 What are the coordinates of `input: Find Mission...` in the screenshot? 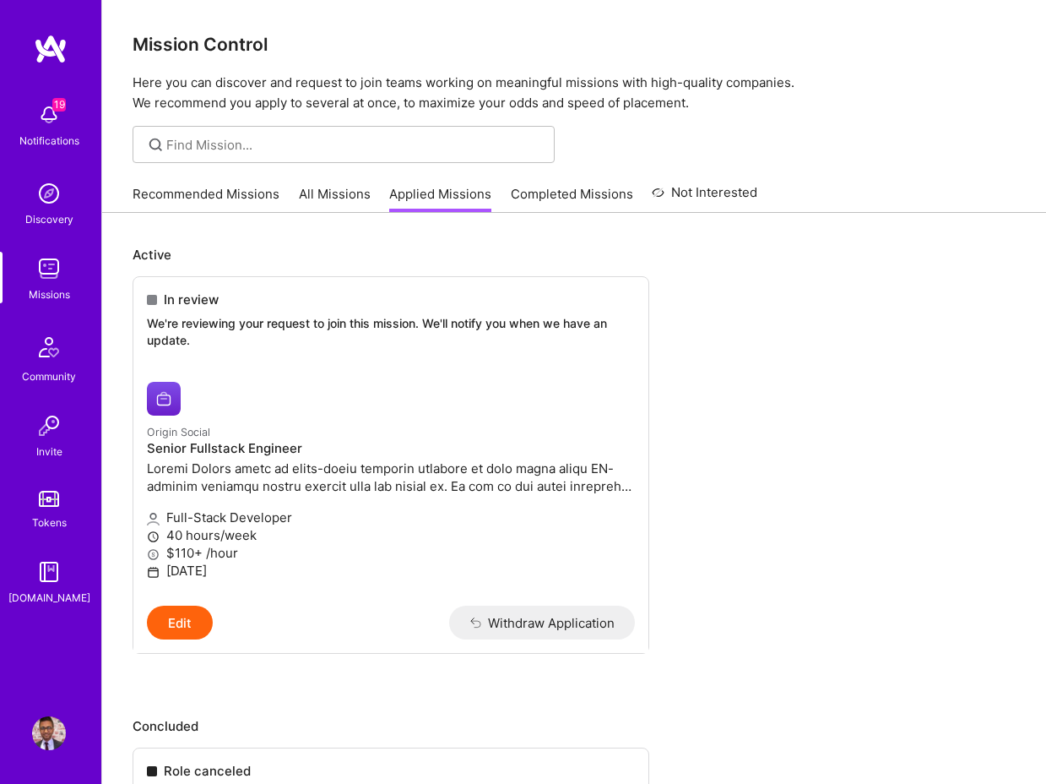 It's located at (354, 144).